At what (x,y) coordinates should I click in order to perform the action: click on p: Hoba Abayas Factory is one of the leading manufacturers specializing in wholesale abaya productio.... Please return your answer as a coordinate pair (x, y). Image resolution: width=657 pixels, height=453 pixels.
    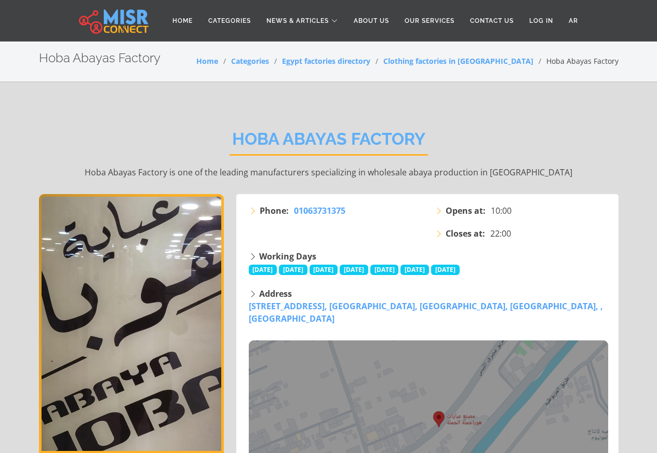
    Looking at the image, I should click on (329, 172).